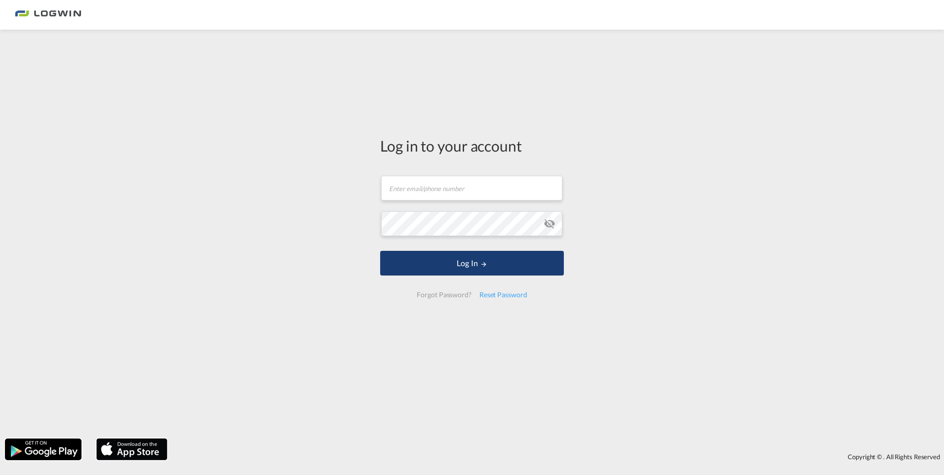  What do you see at coordinates (558, 457) in the screenshot?
I see `div: Copyright © . All Rights Reserved` at bounding box center [558, 457].